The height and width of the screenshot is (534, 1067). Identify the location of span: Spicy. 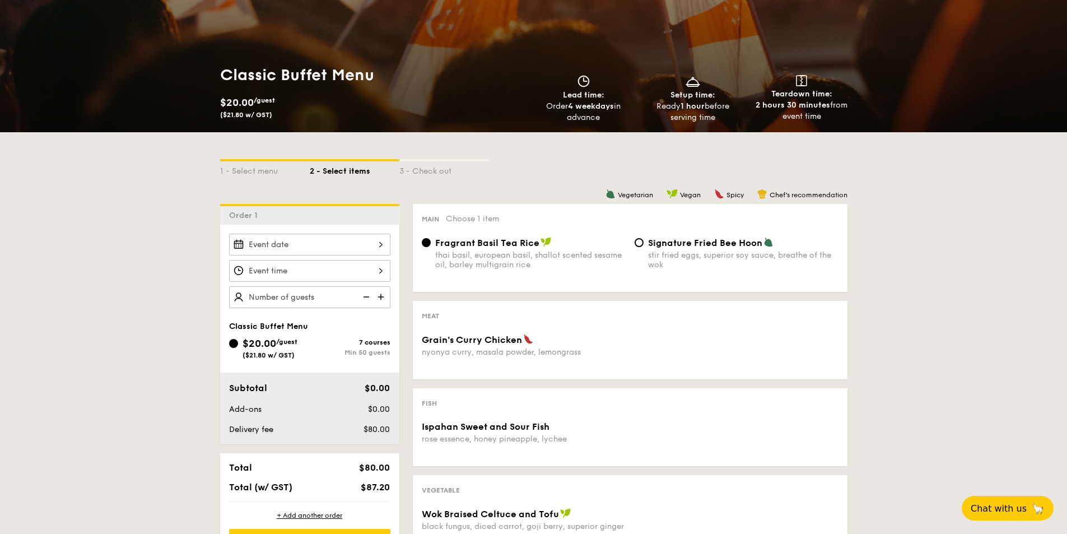
(735, 195).